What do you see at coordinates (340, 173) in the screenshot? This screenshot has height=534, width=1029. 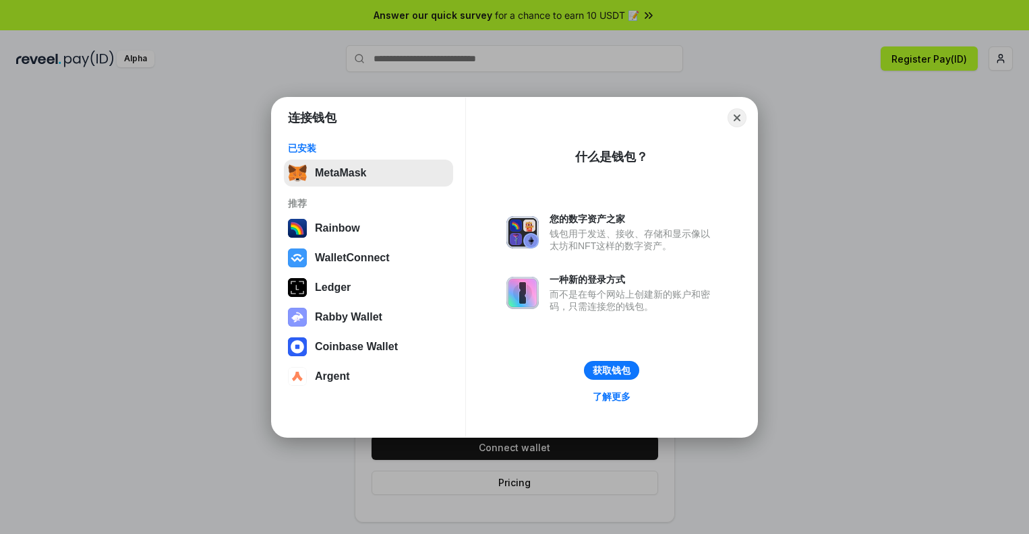 I see `div: MetaMask` at bounding box center [340, 173].